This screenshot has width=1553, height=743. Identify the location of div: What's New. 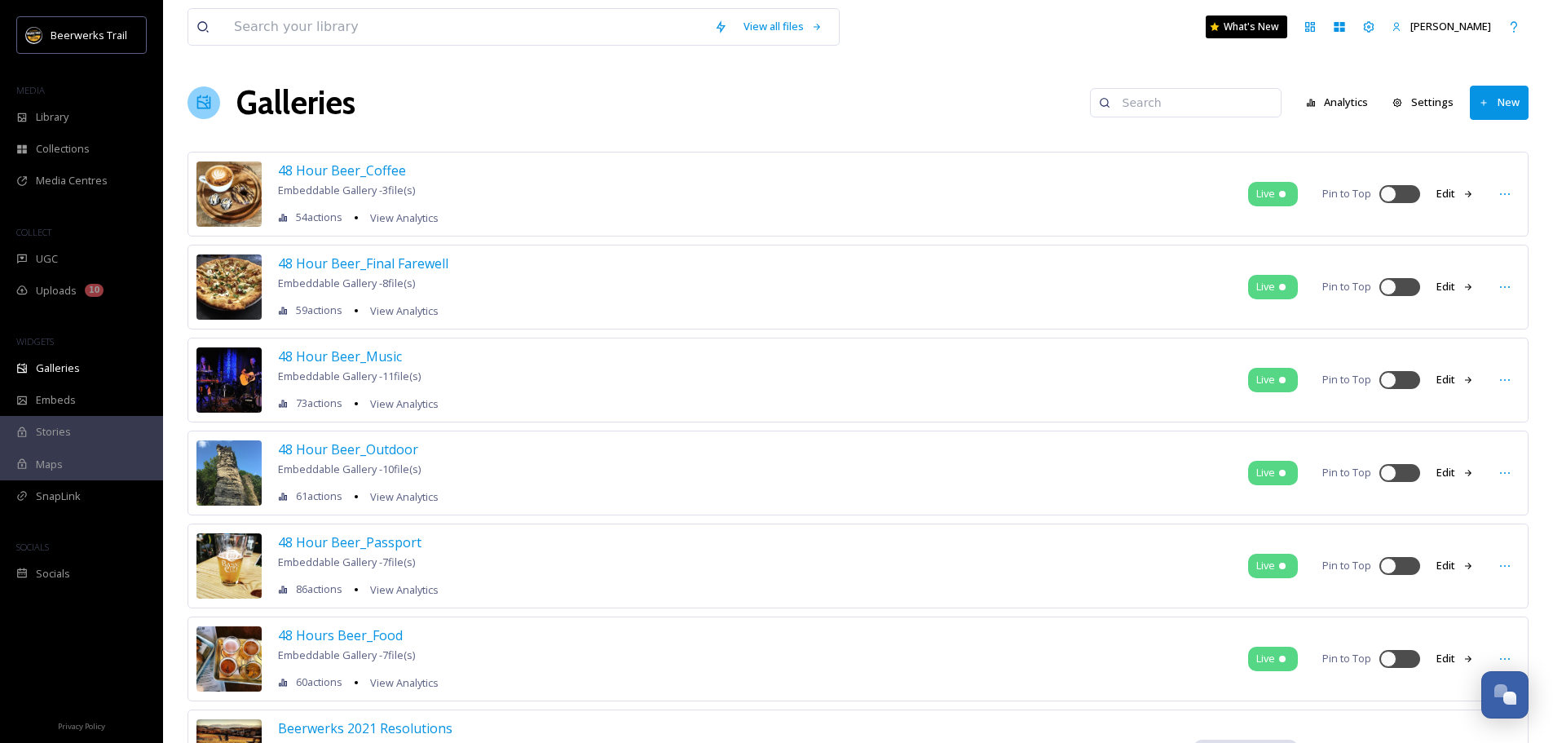
(1247, 27).